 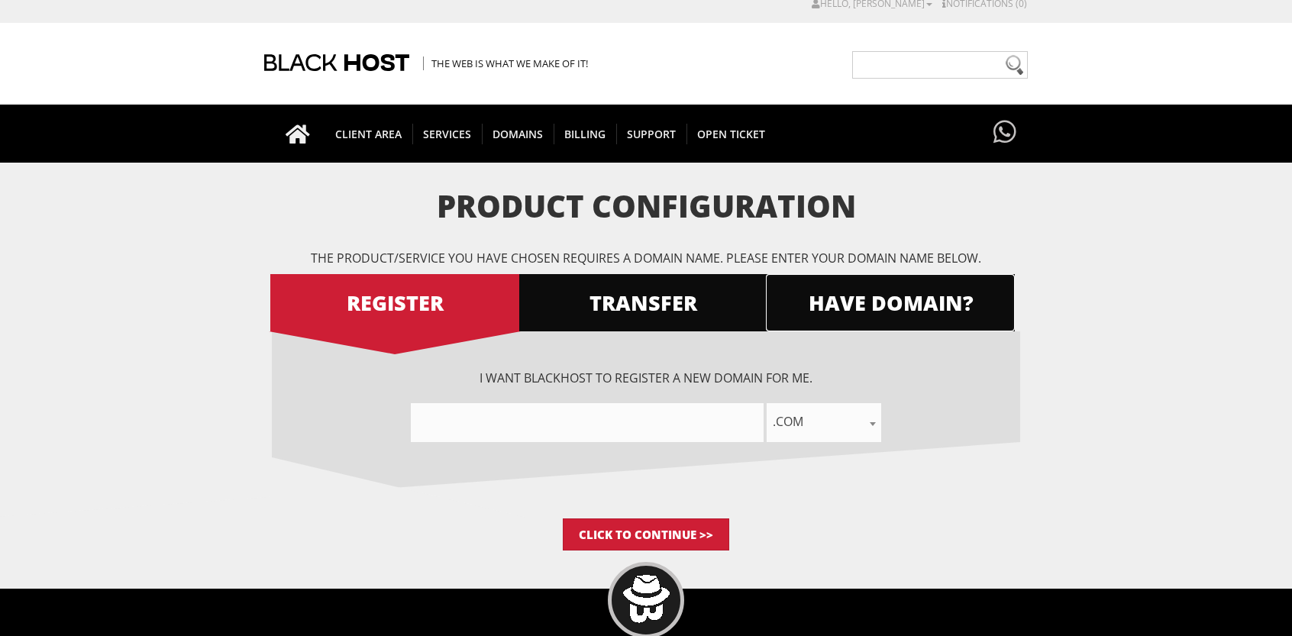 What do you see at coordinates (369, 134) in the screenshot?
I see `a: CLIENT AREA` at bounding box center [369, 134].